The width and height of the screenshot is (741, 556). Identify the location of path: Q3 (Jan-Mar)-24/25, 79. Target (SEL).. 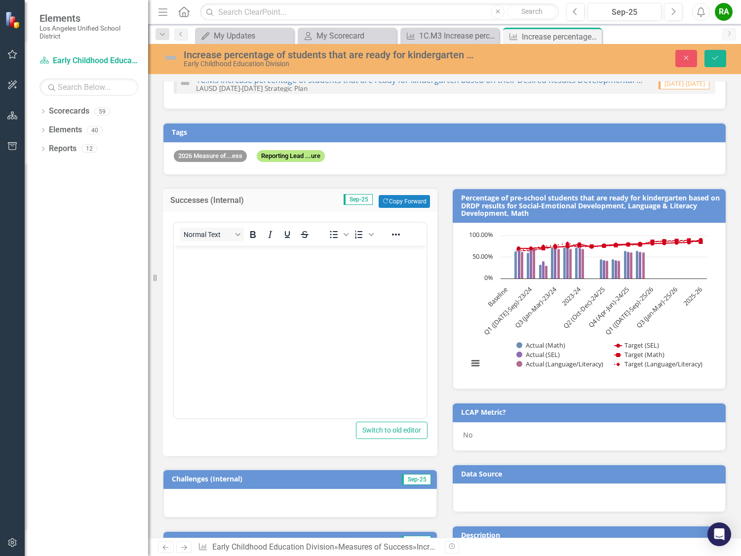
(615, 245).